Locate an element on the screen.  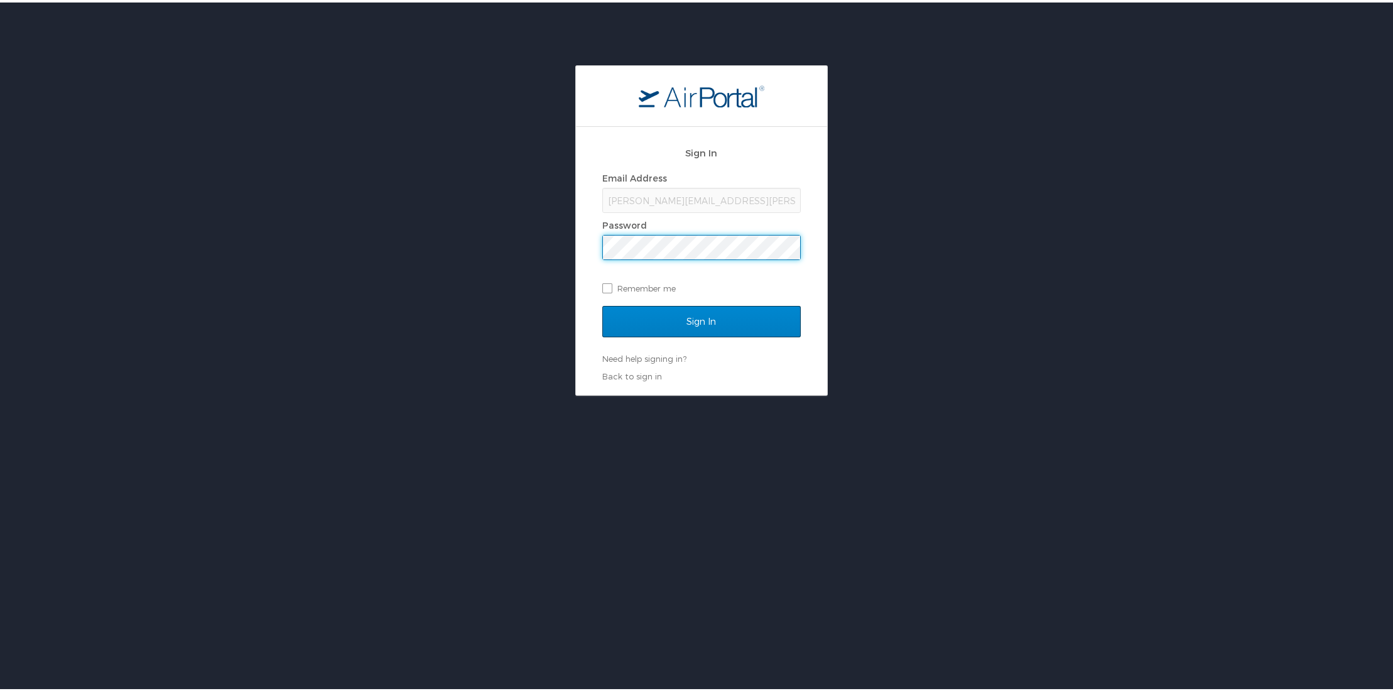
a: Back to sign in is located at coordinates (632, 374).